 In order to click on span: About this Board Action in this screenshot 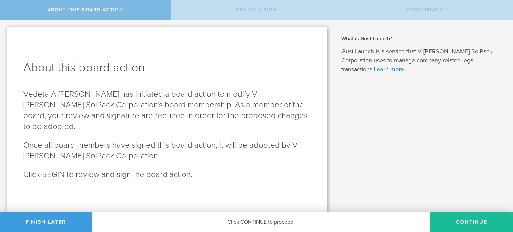, I will do `click(85, 10)`.